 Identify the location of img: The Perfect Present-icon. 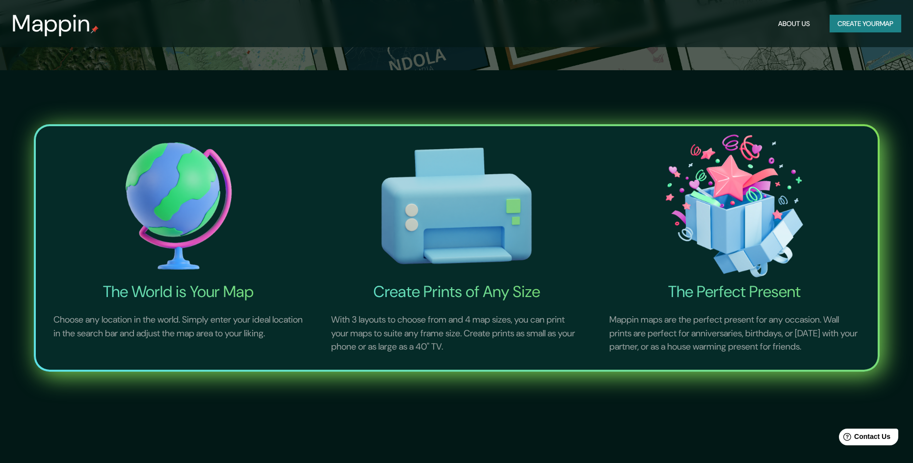
(735, 206).